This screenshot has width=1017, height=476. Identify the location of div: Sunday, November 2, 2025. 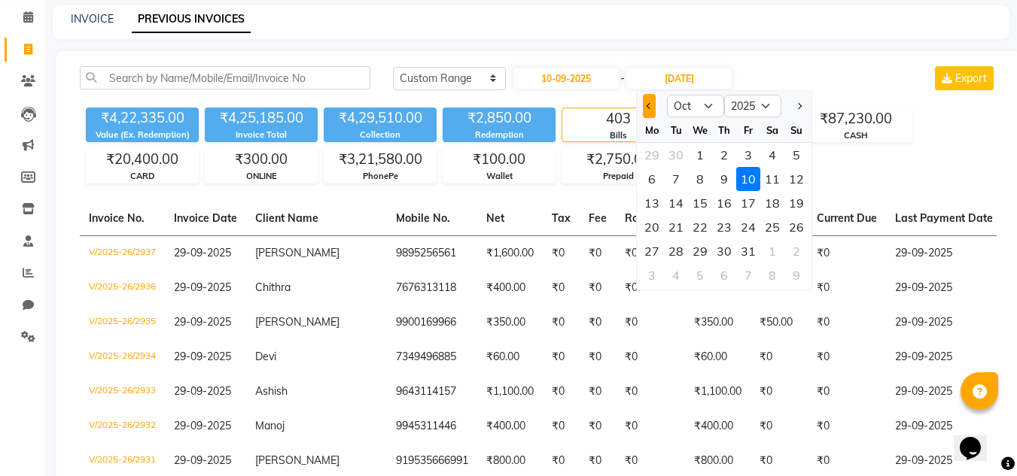
(796, 251).